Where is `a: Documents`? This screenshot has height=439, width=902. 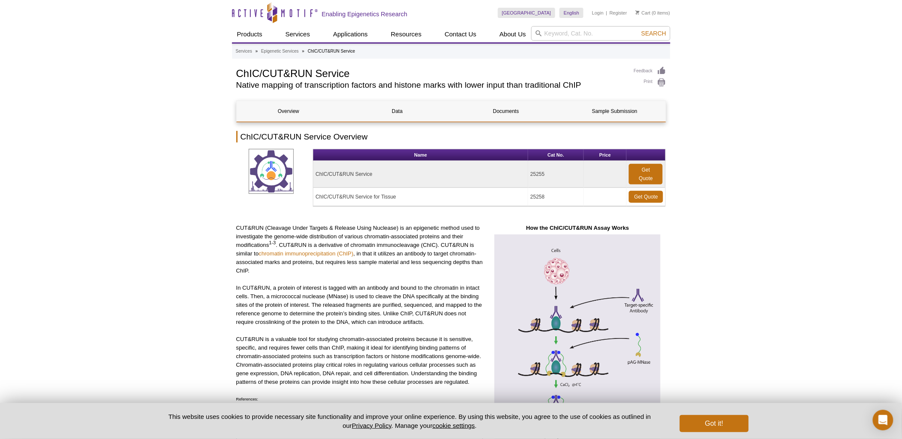 a: Documents is located at coordinates (506, 111).